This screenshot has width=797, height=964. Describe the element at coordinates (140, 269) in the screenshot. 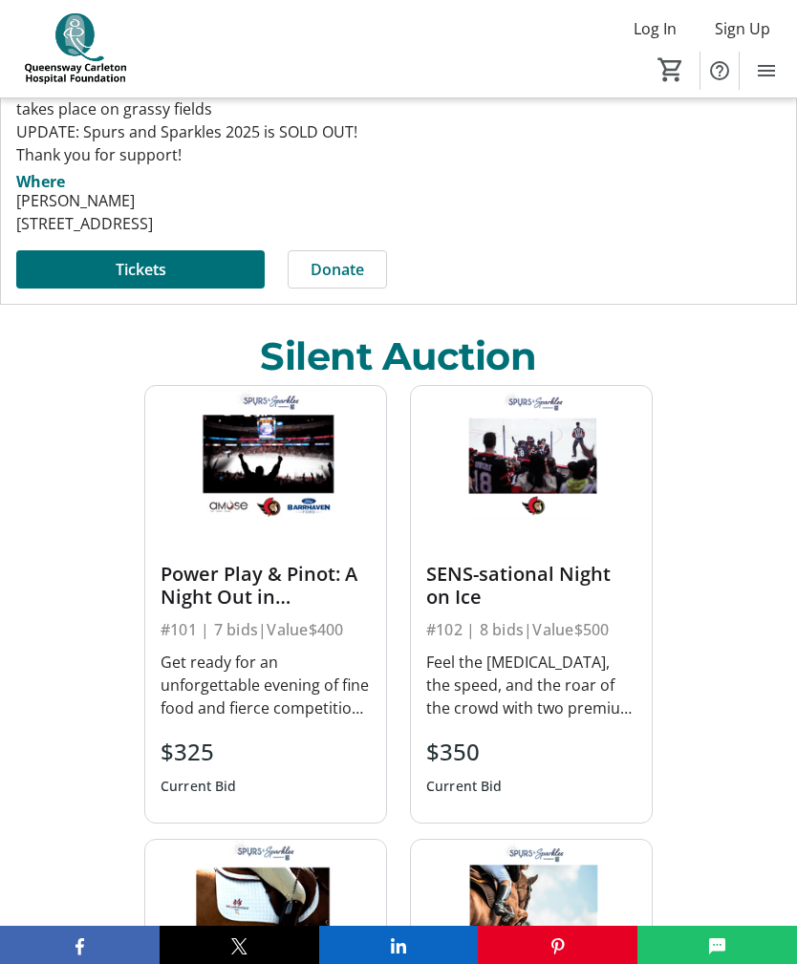

I see `span: Tickets` at that location.